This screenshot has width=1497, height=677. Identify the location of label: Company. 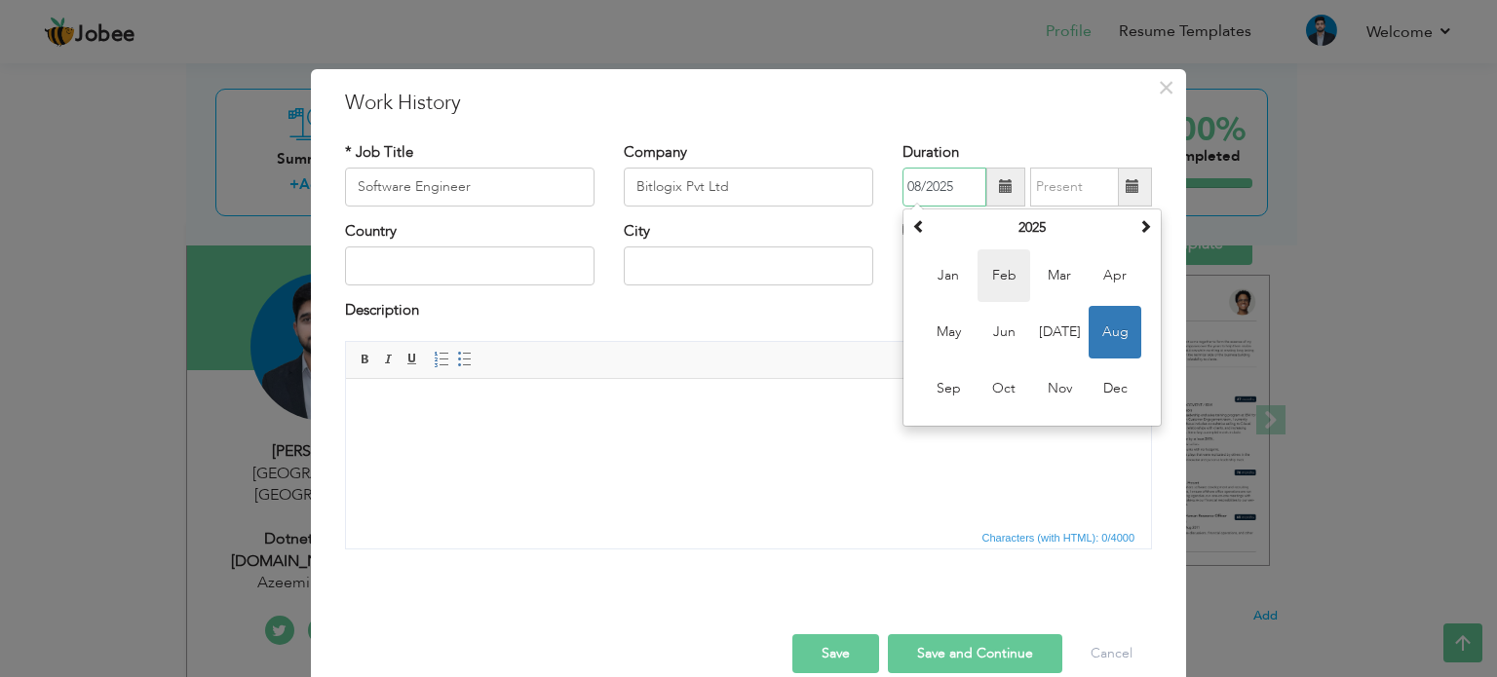
(655, 152).